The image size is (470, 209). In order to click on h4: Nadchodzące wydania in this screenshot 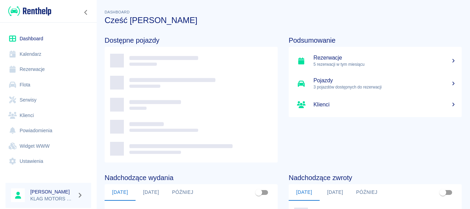, I will do `click(191, 177)`.